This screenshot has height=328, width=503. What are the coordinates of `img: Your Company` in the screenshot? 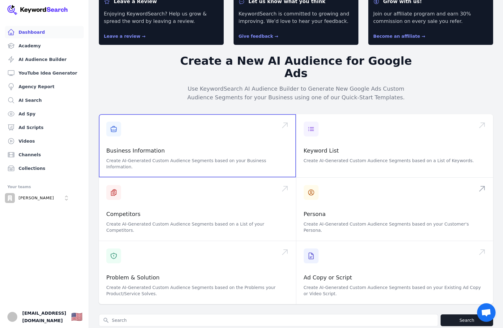 It's located at (38, 10).